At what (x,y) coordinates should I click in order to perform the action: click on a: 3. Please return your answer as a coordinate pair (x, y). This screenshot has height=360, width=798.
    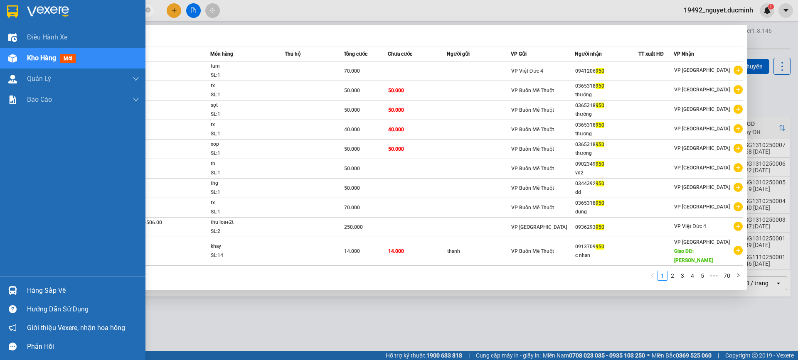
    Looking at the image, I should click on (683, 276).